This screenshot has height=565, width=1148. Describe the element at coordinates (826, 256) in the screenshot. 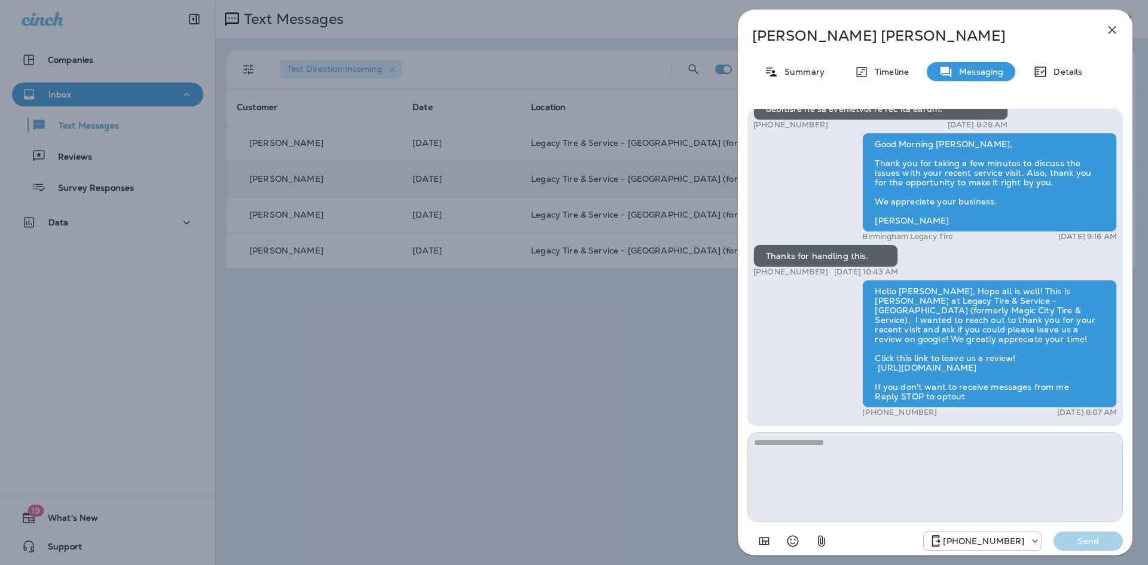

I see `div: Thanks for handling this.` at that location.